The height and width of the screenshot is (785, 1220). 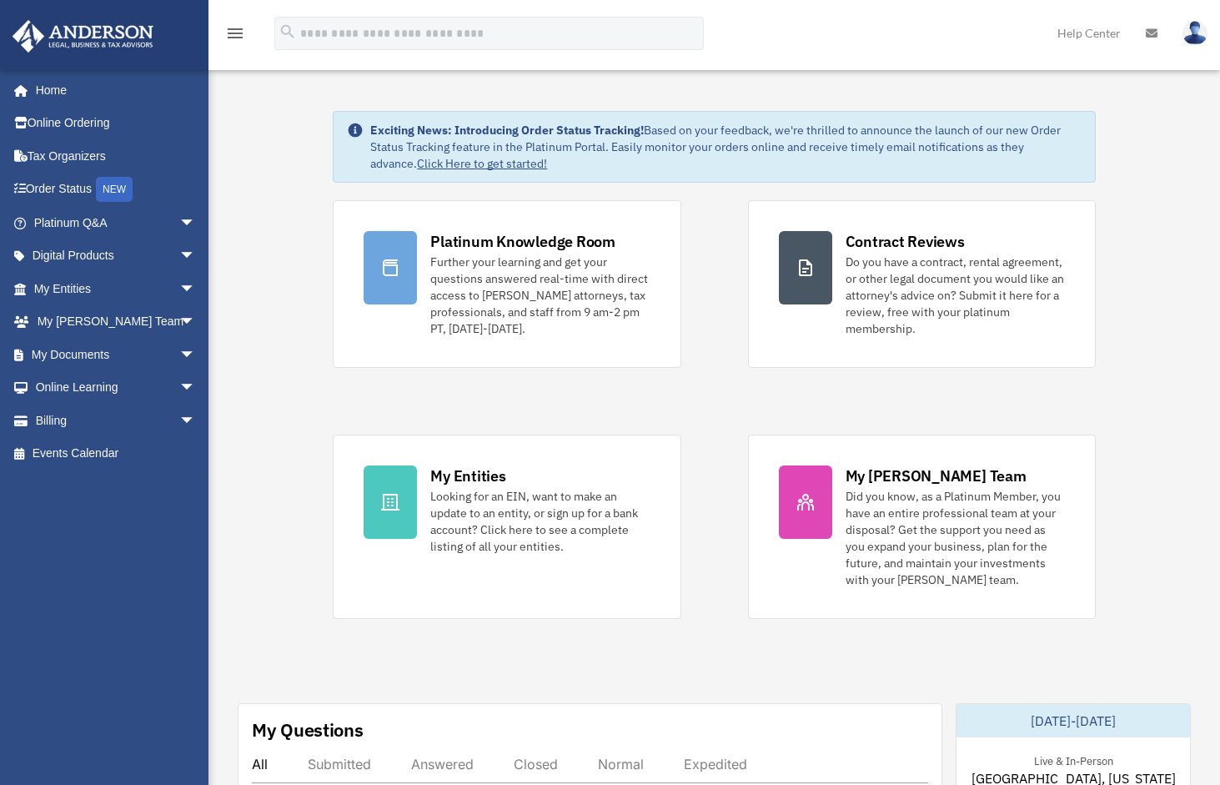 I want to click on a: Platinum Knowledge Room Further your learning and get your questions answered real-time with dire..., so click(x=506, y=284).